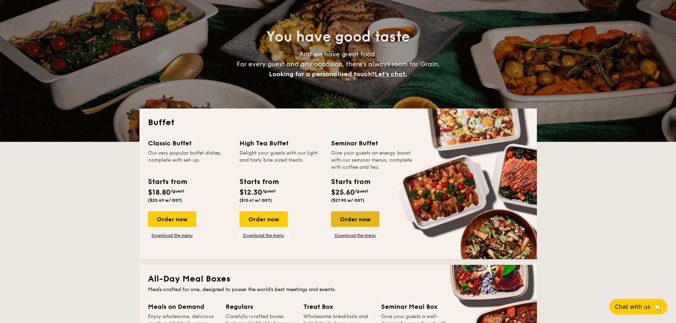 This screenshot has width=676, height=323. Describe the element at coordinates (348, 200) in the screenshot. I see `span: ($27.90 w/ GST)` at that location.